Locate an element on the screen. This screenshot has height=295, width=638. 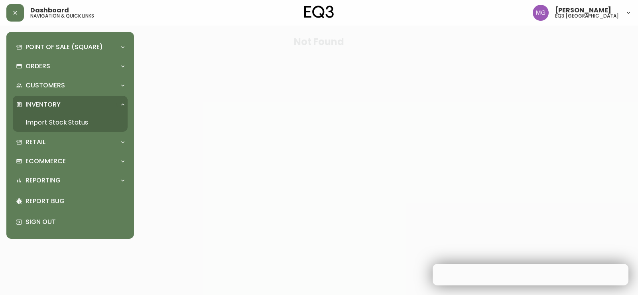
h5: navigation & quick links is located at coordinates (62, 16).